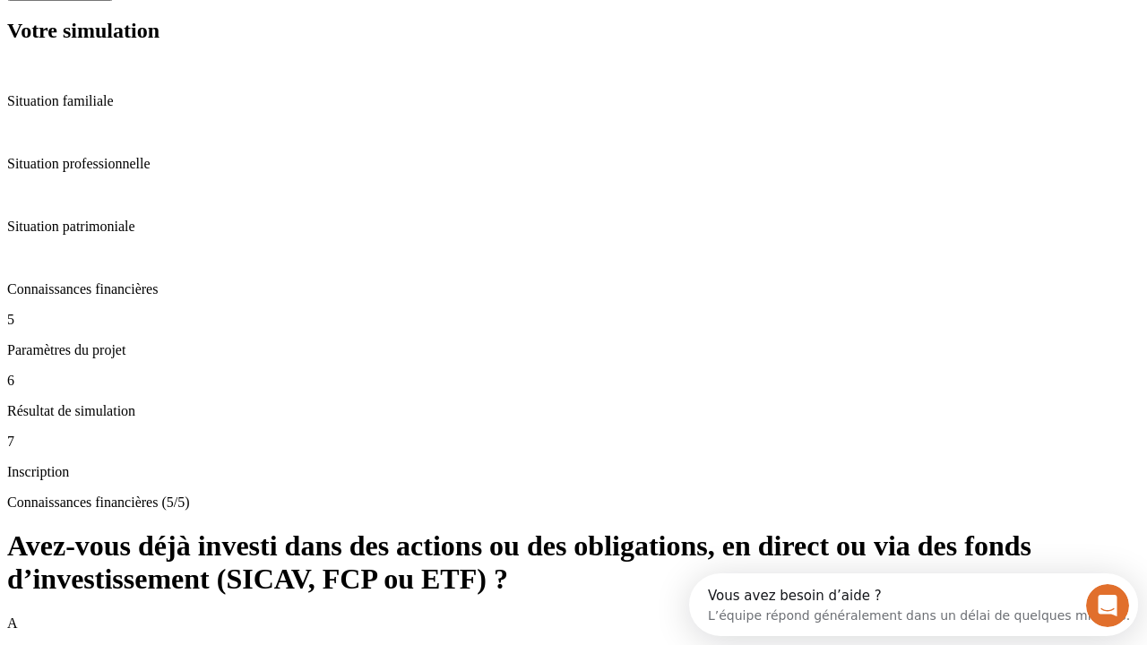  Describe the element at coordinates (250, 31) in the screenshot. I see `div: Ouvrir le Messenger Intercom` at that location.